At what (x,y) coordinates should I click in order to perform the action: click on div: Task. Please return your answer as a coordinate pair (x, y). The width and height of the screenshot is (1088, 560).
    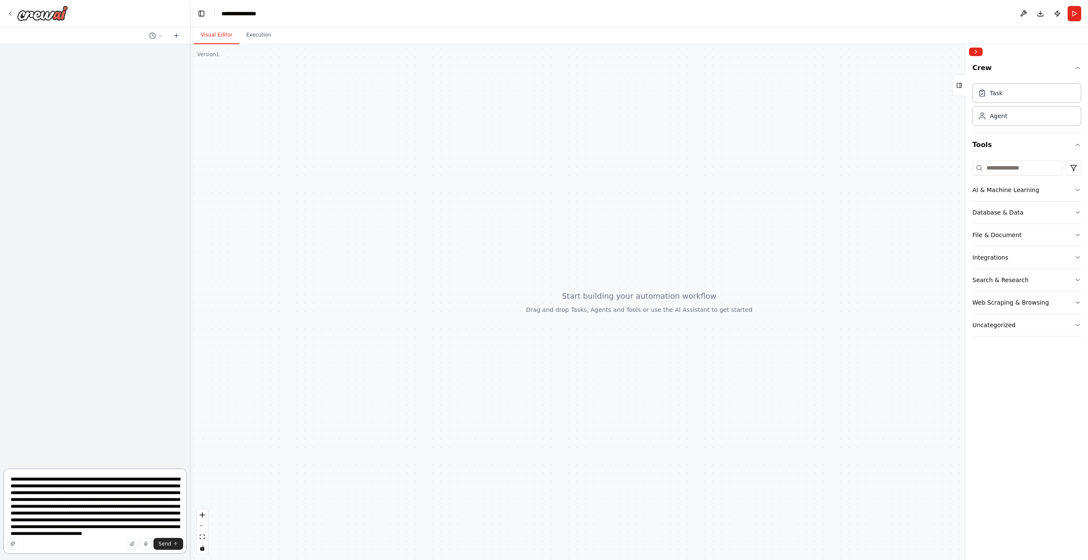
    Looking at the image, I should click on (996, 93).